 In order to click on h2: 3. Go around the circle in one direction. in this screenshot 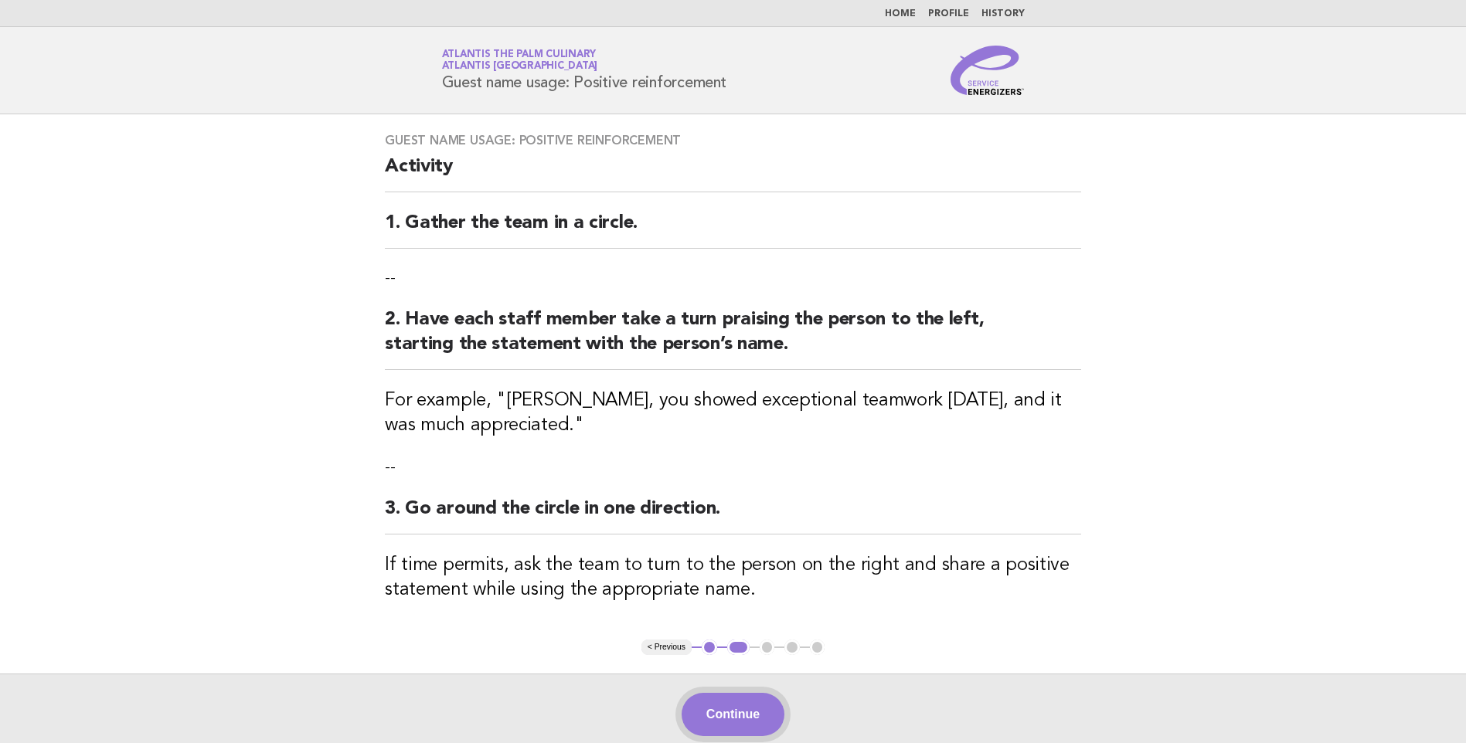, I will do `click(732, 515)`.